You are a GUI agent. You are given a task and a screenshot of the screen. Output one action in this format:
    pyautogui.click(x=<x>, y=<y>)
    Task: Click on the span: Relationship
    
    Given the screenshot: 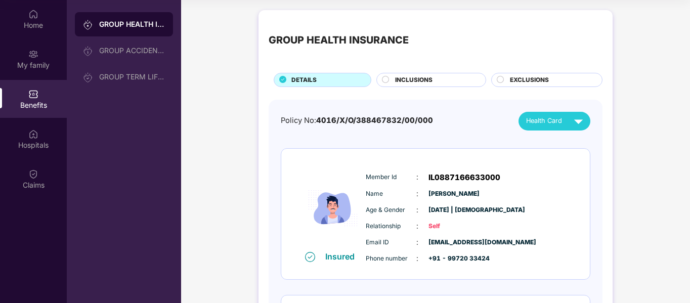 What is the action you would take?
    pyautogui.click(x=391, y=226)
    